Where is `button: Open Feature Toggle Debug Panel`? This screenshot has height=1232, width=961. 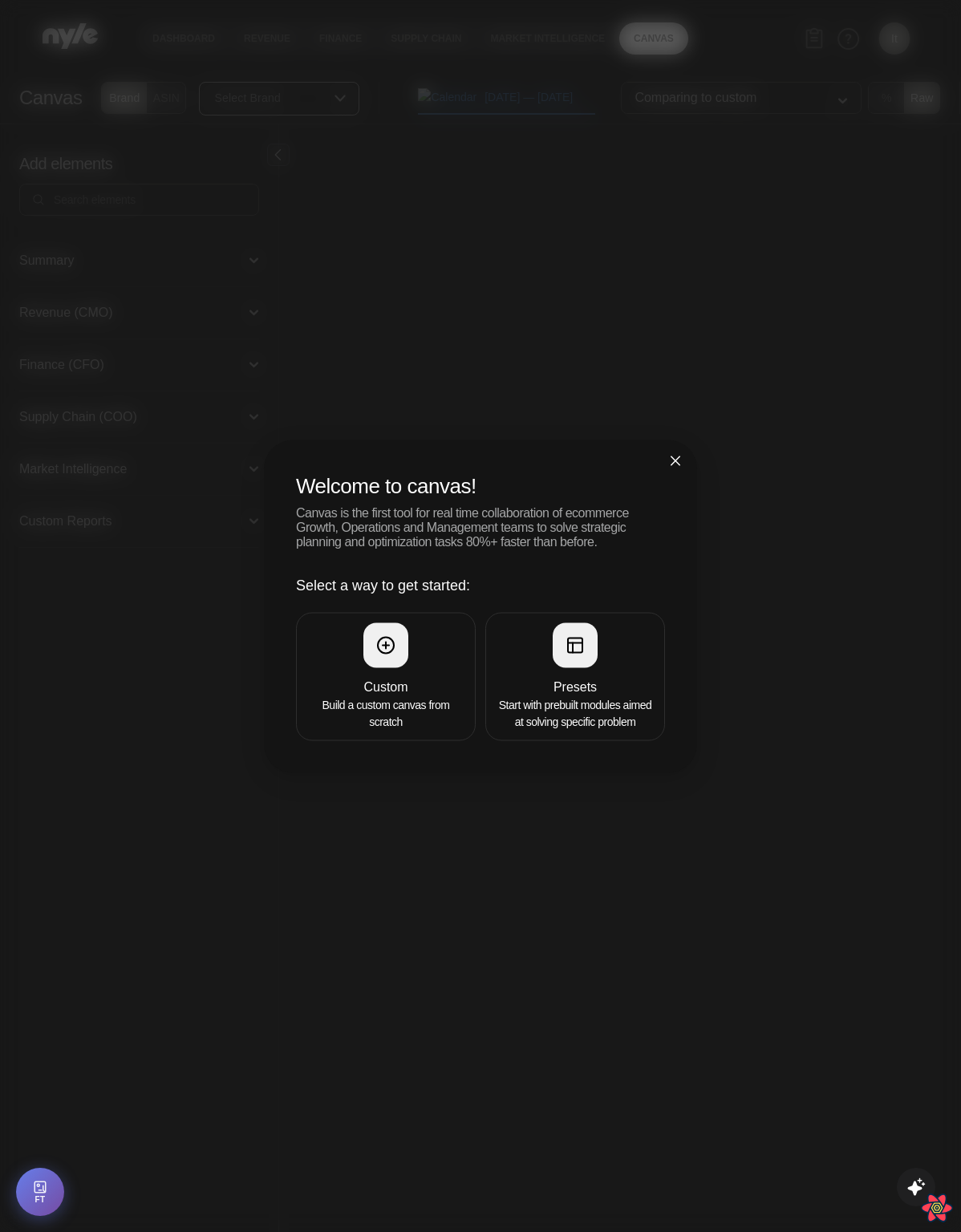
button: Open Feature Toggle Debug Panel is located at coordinates (40, 1192).